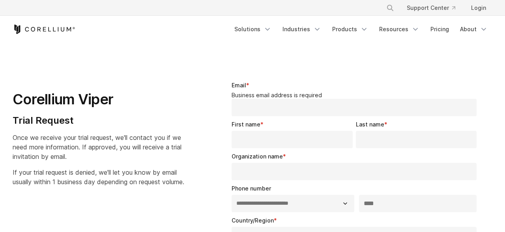 The height and width of the screenshot is (232, 505). What do you see at coordinates (350, 29) in the screenshot?
I see `a: Products` at bounding box center [350, 29].